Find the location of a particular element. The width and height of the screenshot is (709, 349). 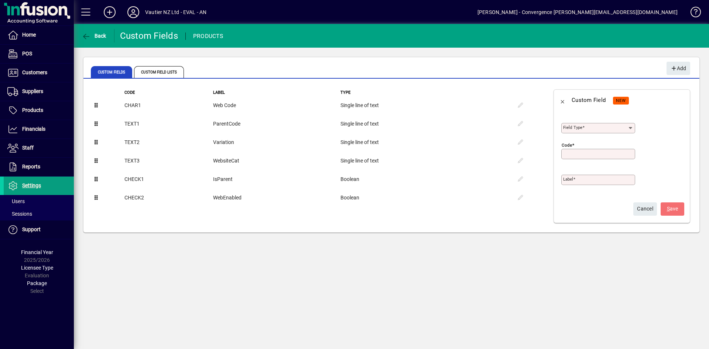

td: CHAR1 is located at coordinates (168, 106).